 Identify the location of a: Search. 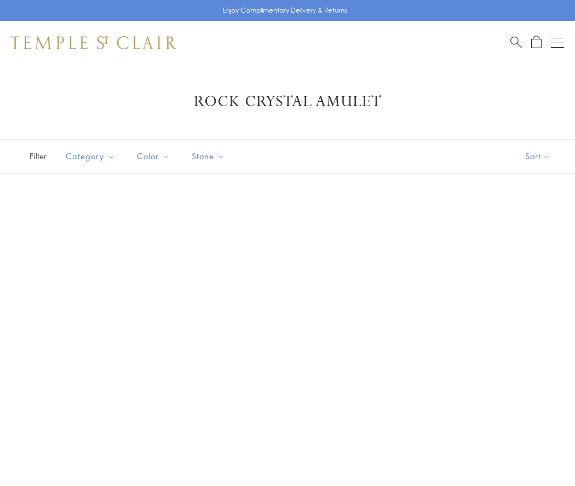
(515, 42).